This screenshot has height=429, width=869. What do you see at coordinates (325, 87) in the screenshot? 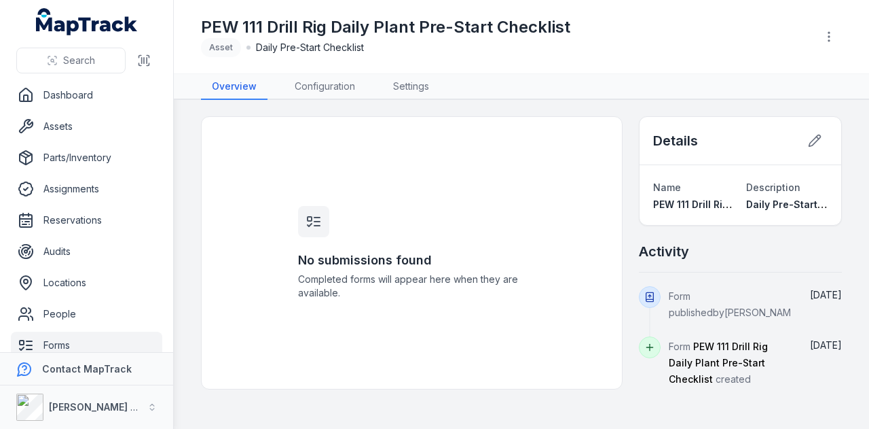
I see `a: Configuration` at bounding box center [325, 87].